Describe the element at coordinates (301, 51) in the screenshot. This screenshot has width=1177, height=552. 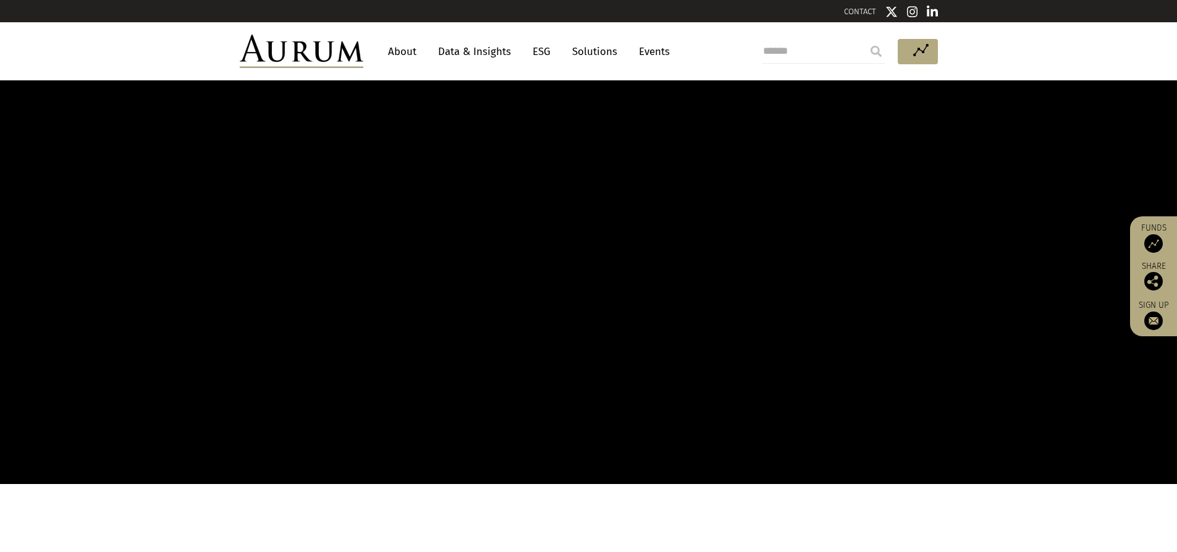
I see `img: Aurum` at that location.